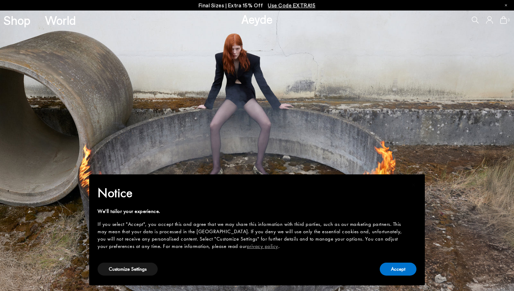  Describe the element at coordinates (251, 235) in the screenshot. I see `div: If you select "Accept", you accept this and agree that we may share this information with third p...` at that location.